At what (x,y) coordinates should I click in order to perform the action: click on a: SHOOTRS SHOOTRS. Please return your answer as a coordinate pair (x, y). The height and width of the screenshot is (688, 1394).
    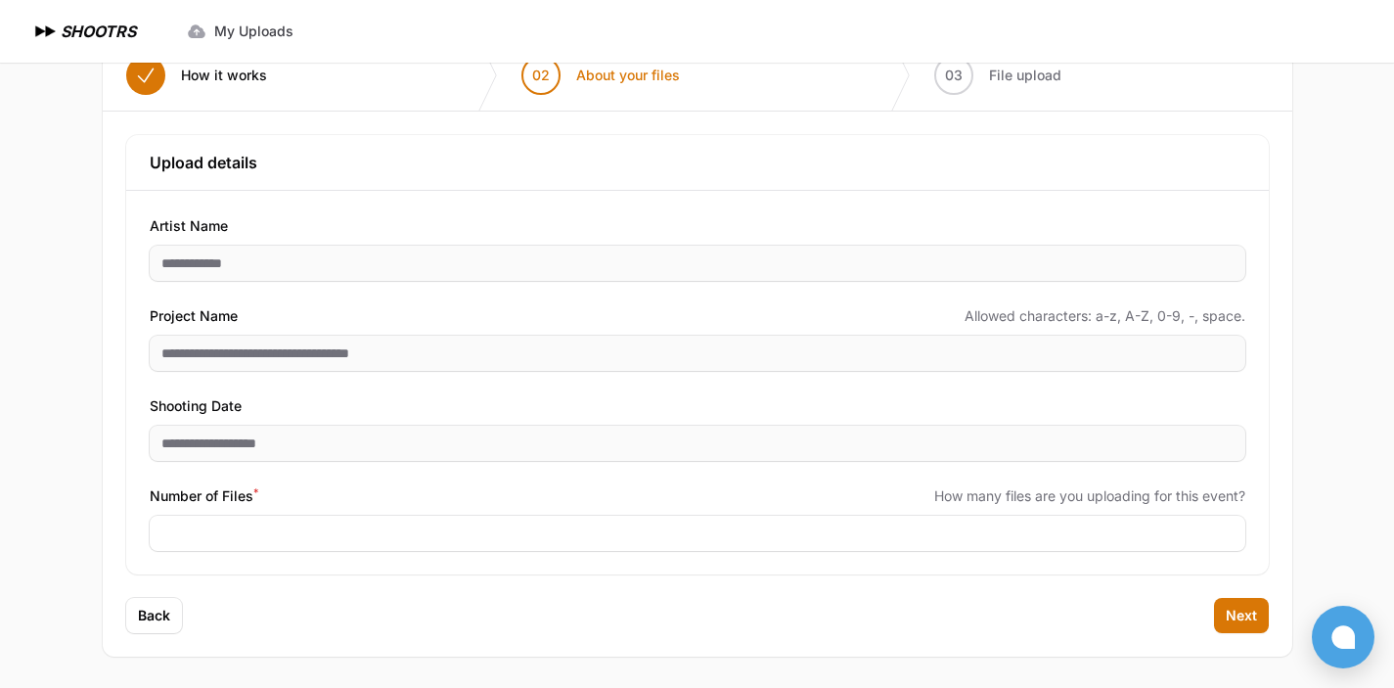
    Looking at the image, I should click on (83, 31).